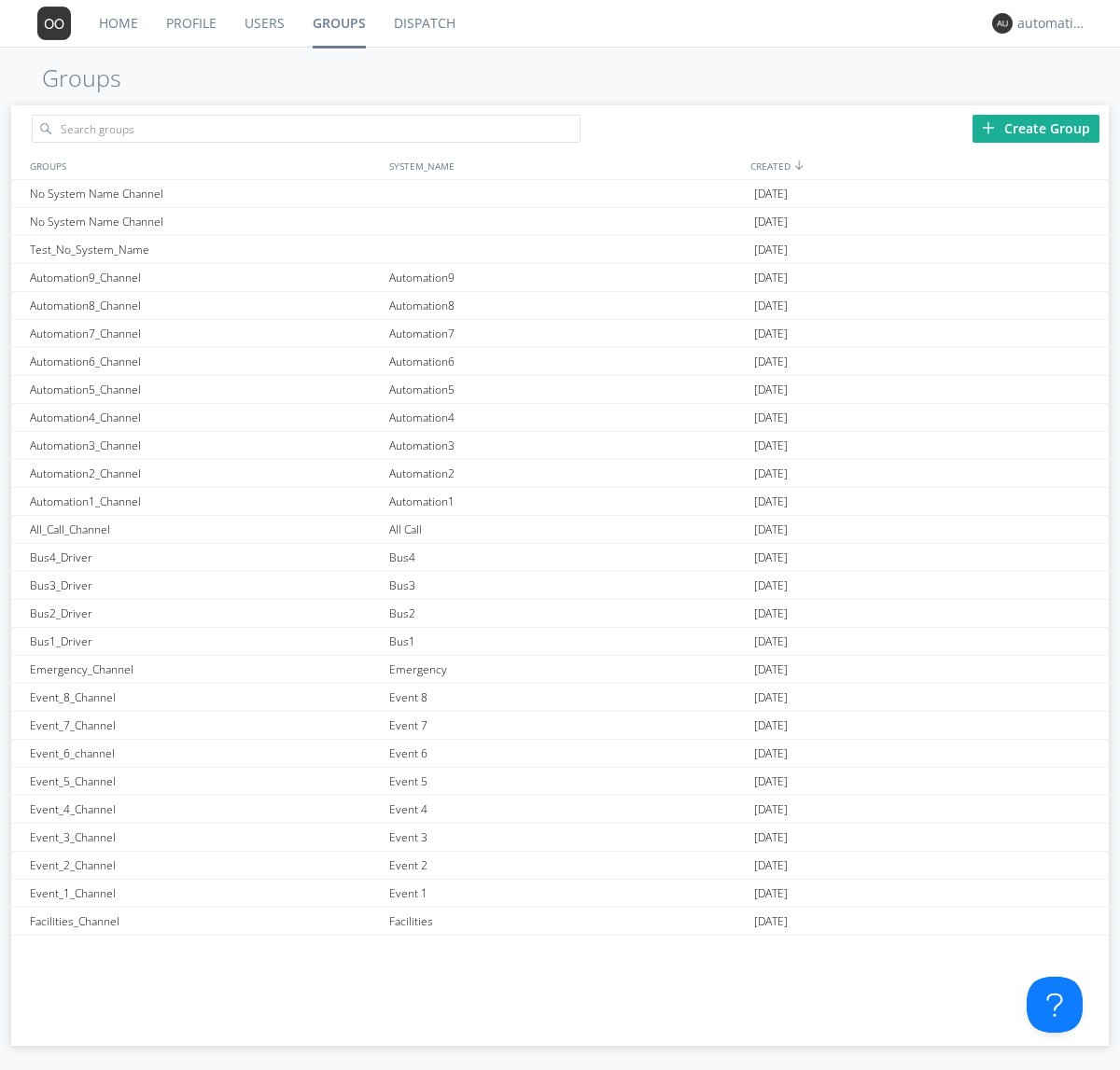 This screenshot has height=1070, width=1120. I want to click on div: Automation3_Channel, so click(205, 445).